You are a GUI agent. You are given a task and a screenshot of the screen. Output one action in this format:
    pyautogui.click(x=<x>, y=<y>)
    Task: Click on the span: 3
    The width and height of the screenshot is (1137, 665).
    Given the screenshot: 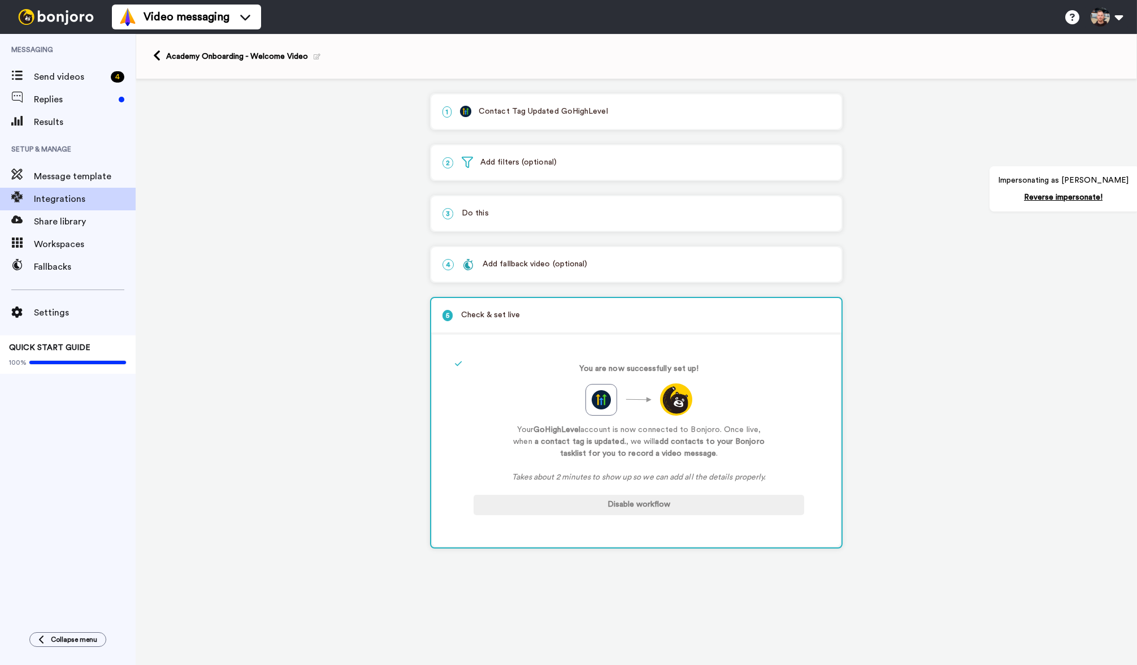 What is the action you would take?
    pyautogui.click(x=448, y=214)
    